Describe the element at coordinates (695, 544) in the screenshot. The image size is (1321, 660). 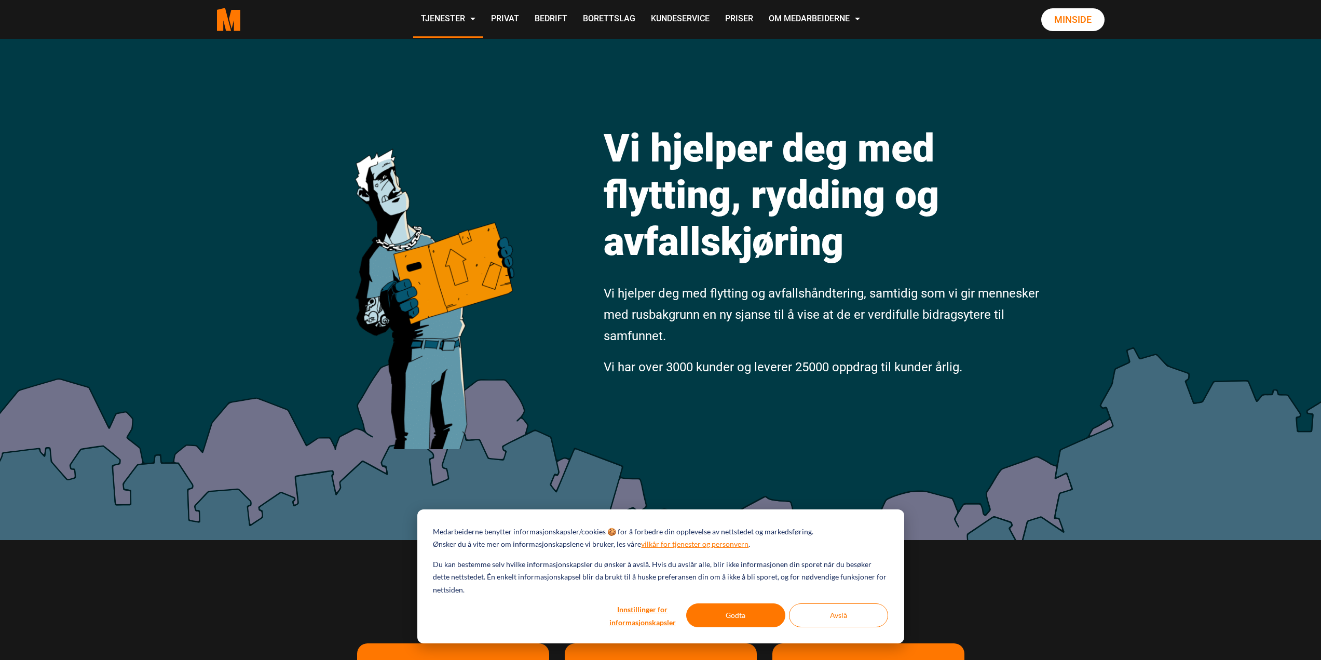
I see `a: vilkår for tjenester og personvern` at that location.